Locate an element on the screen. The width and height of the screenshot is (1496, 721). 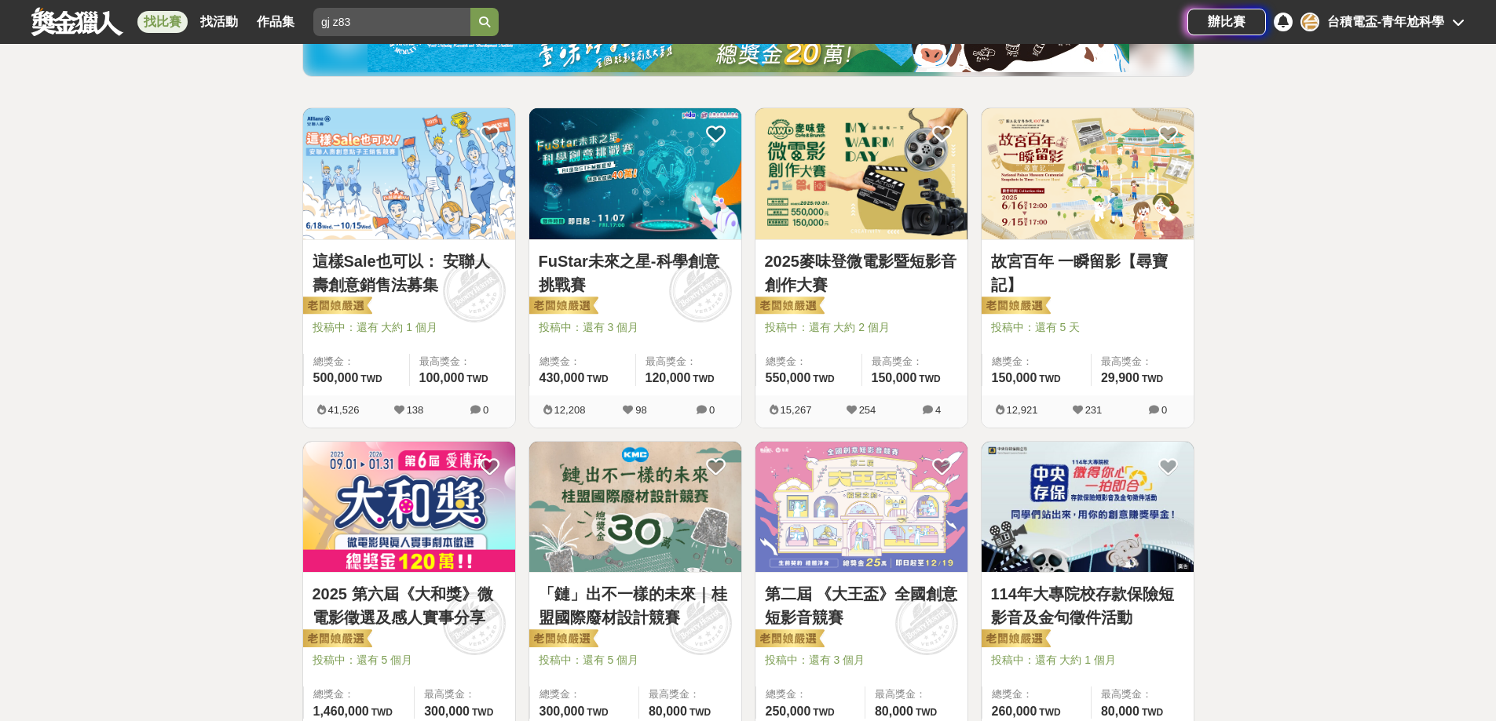
a: 2025麥味登微電影暨短影音創作大賽 is located at coordinates (861, 273).